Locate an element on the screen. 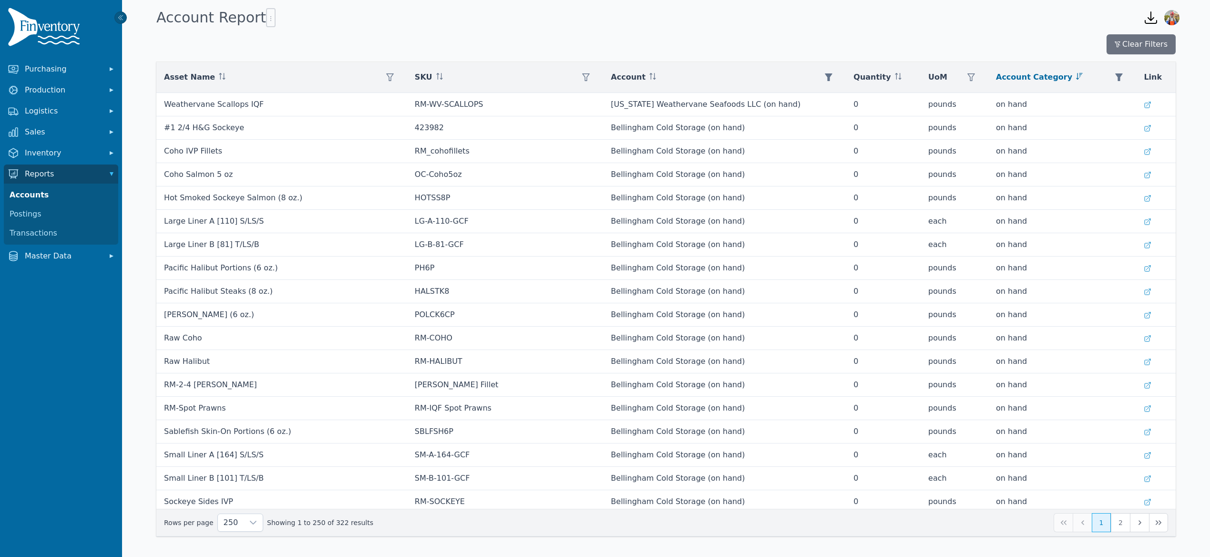 This screenshot has height=557, width=1210. td: Pacific Halibut Portions (6 oz.) is located at coordinates (282, 268).